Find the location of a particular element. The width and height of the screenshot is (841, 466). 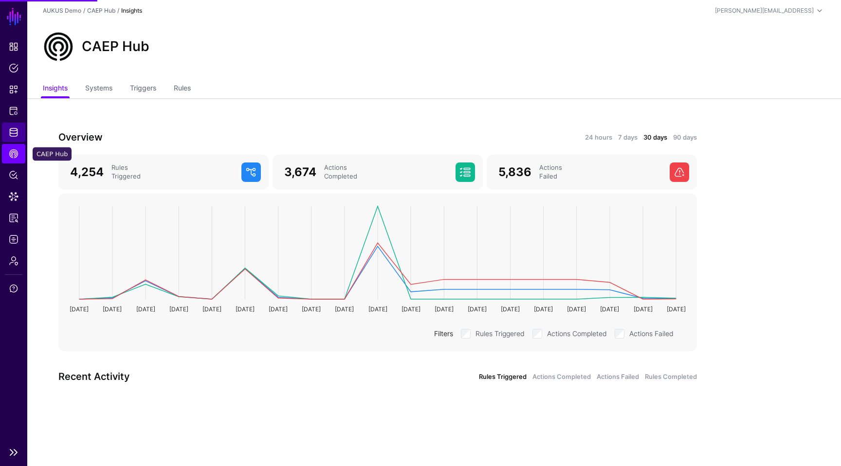

a: Protected Systems is located at coordinates (14, 111).